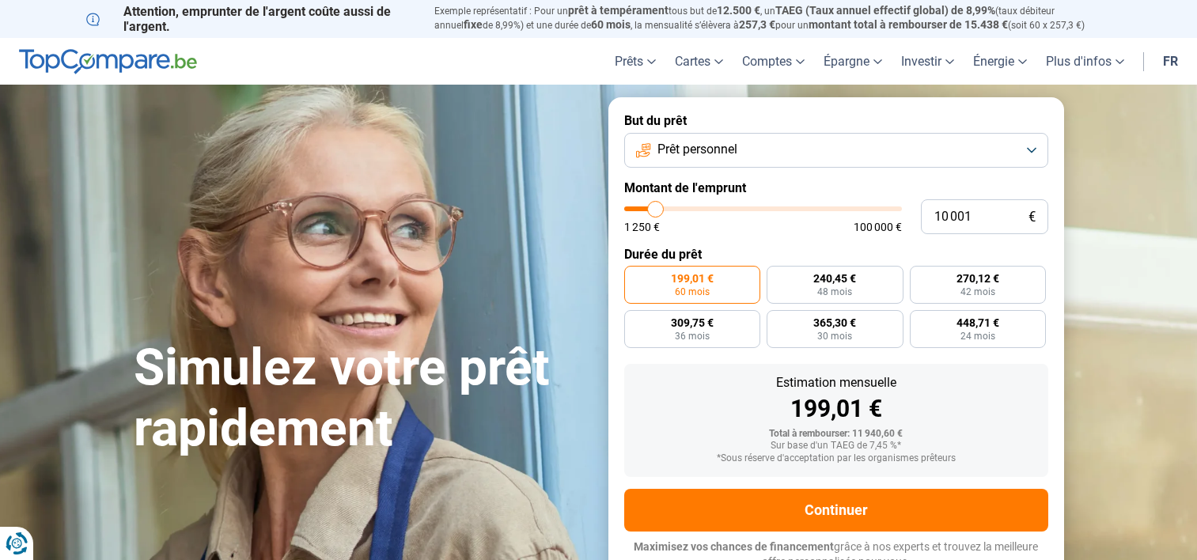 The width and height of the screenshot is (1197, 560). What do you see at coordinates (877, 227) in the screenshot?
I see `span: 100 000 €` at bounding box center [877, 227].